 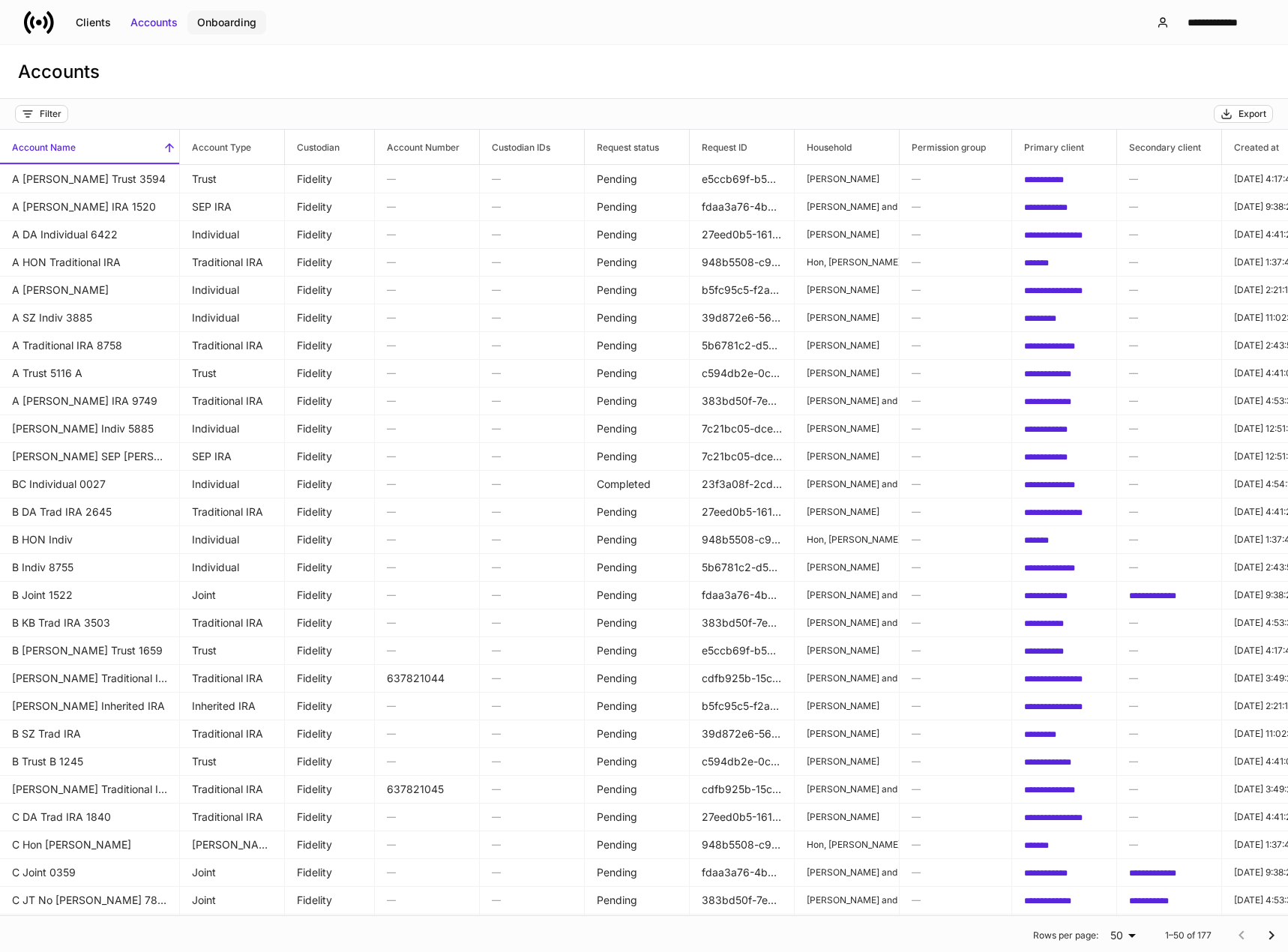 What do you see at coordinates (1064, 147) in the screenshot?
I see `span: Primary client` at bounding box center [1064, 147].